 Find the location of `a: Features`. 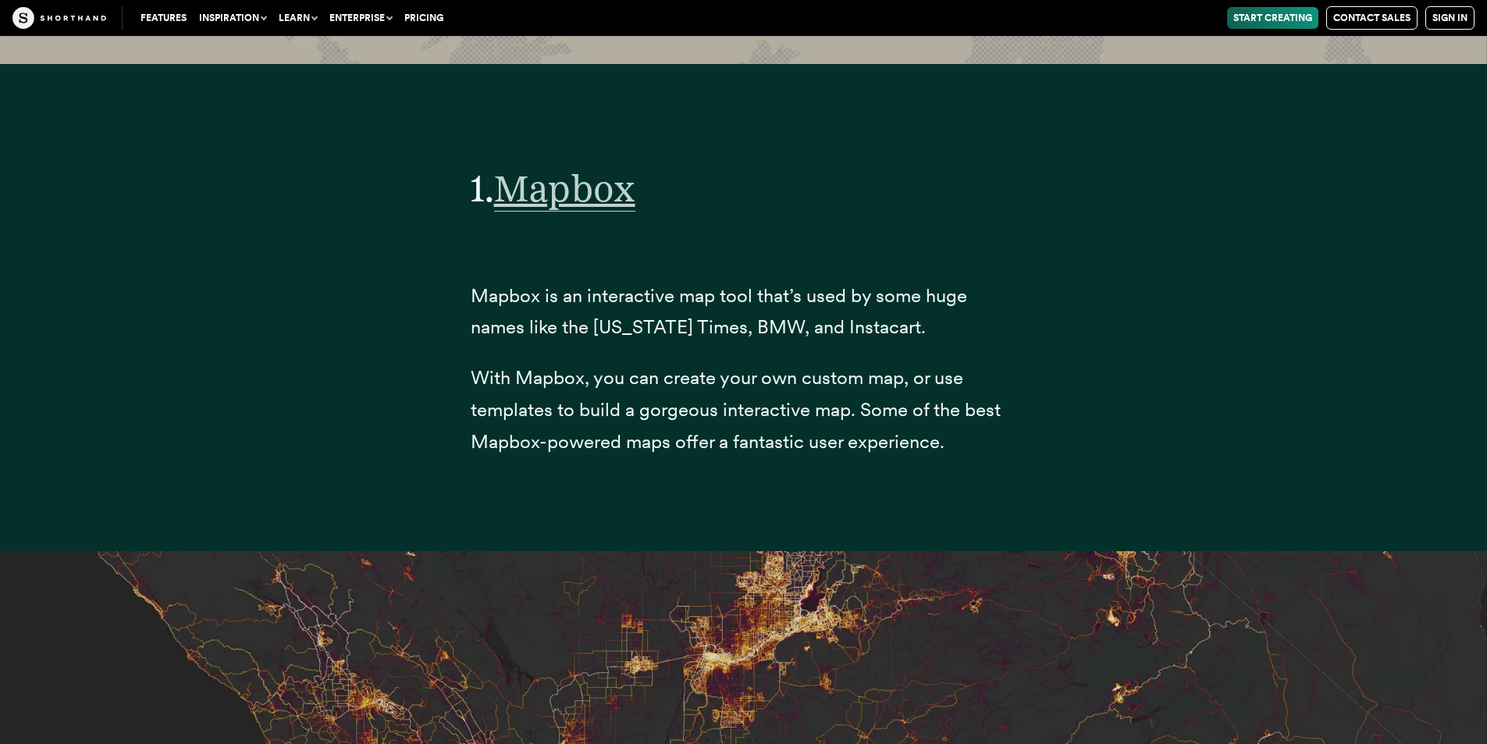

a: Features is located at coordinates (163, 18).